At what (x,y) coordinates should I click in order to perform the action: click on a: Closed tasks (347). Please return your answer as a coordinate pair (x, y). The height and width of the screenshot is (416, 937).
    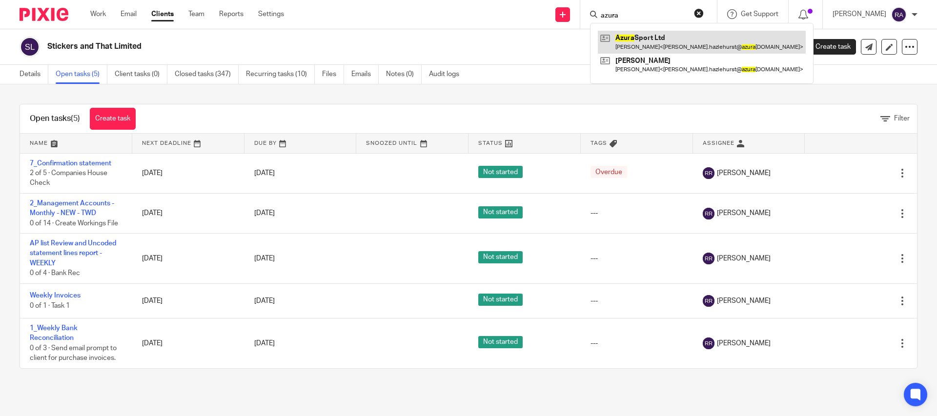
    Looking at the image, I should click on (206, 74).